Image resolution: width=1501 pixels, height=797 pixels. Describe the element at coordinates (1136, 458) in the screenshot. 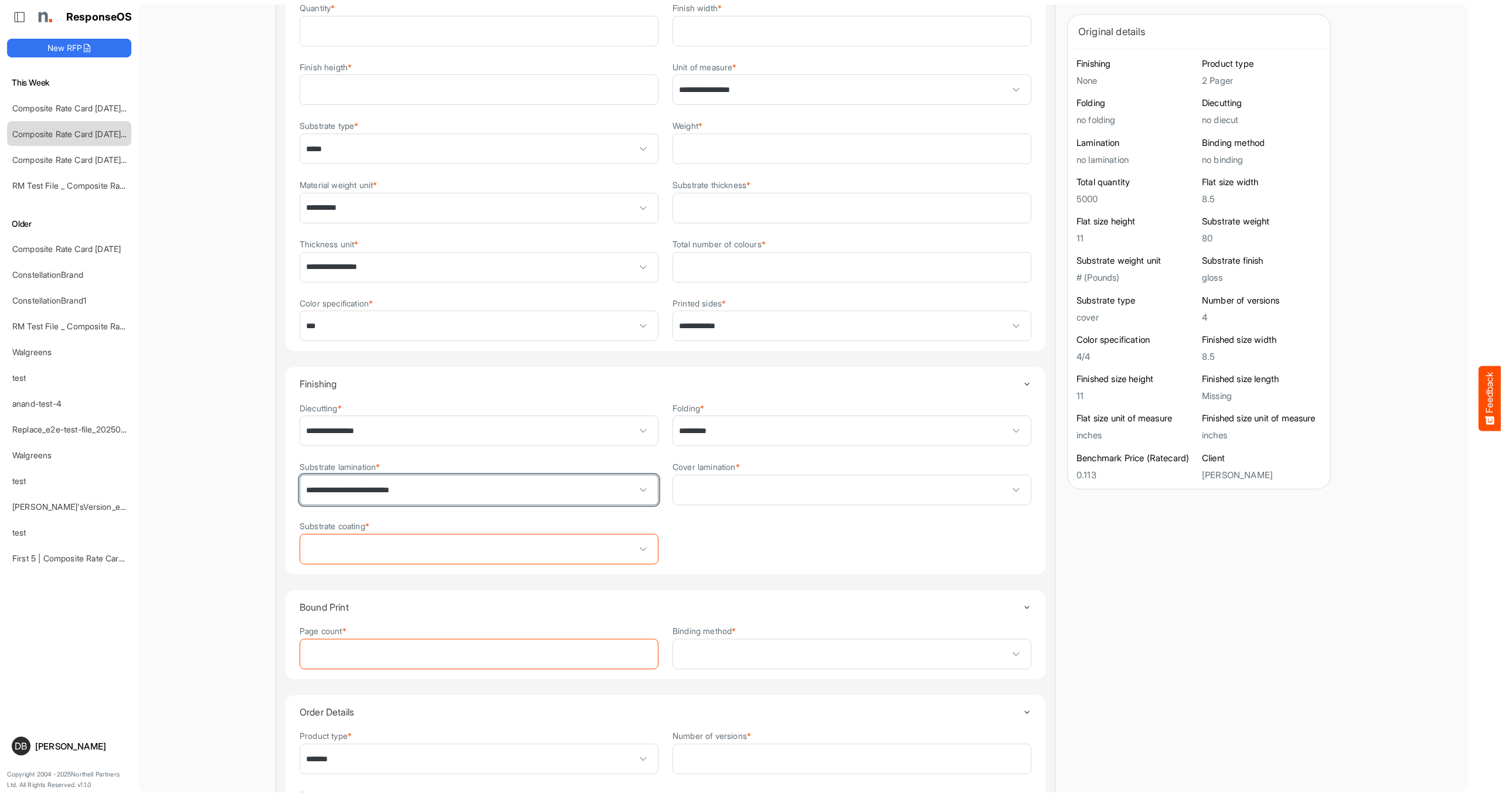

I see `h6: Benchmark Price (Ratecard)` at that location.